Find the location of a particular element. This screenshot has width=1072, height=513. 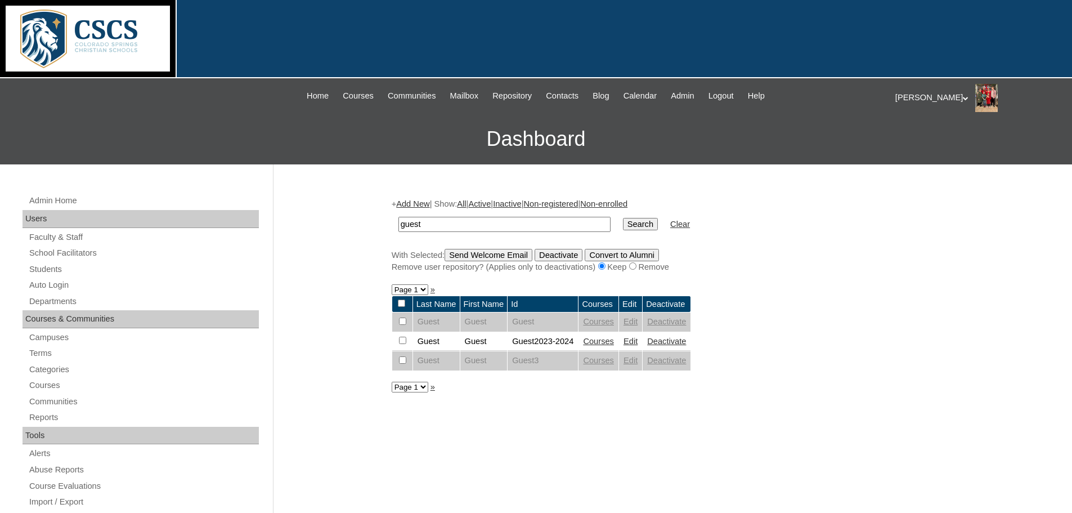

td: Courses is located at coordinates (598, 304).